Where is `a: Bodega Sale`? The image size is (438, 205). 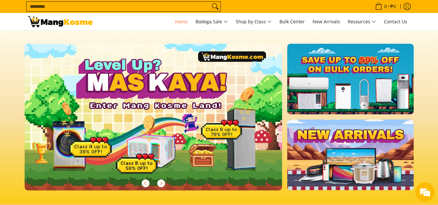
a: Bodega Sale is located at coordinates (212, 22).